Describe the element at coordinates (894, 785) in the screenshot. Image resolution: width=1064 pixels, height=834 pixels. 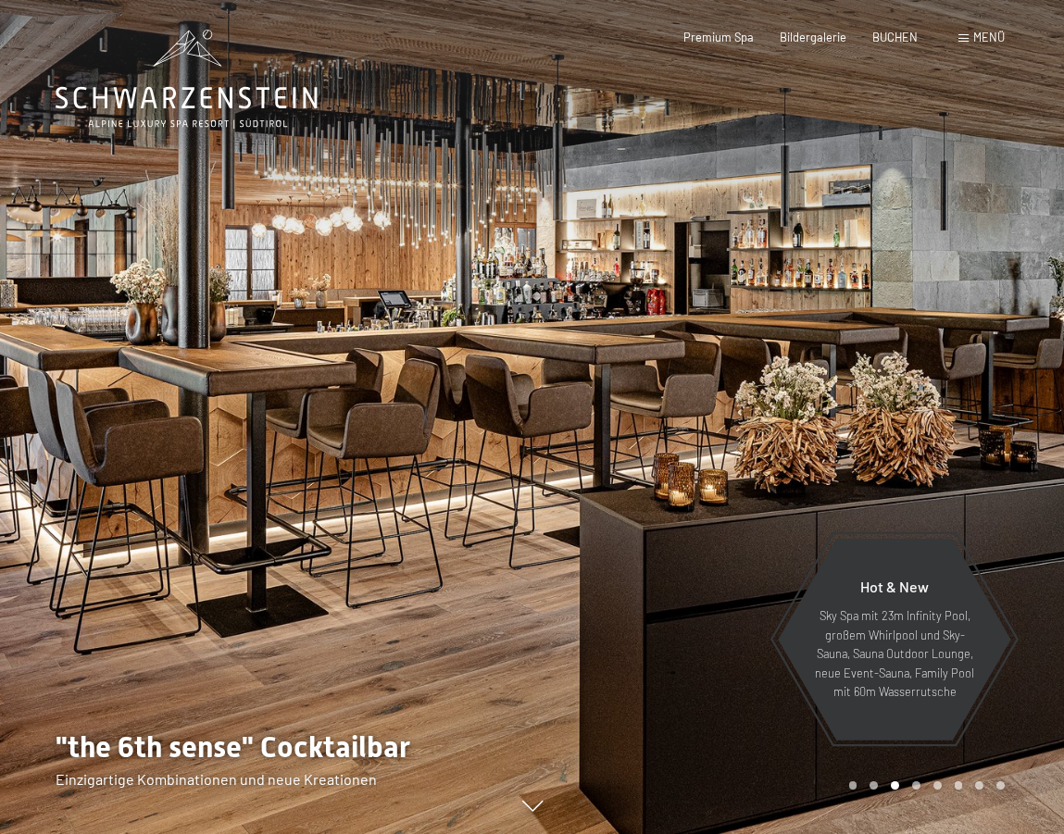
I see `div: Carousel Page 3 (Current Slide)` at that location.